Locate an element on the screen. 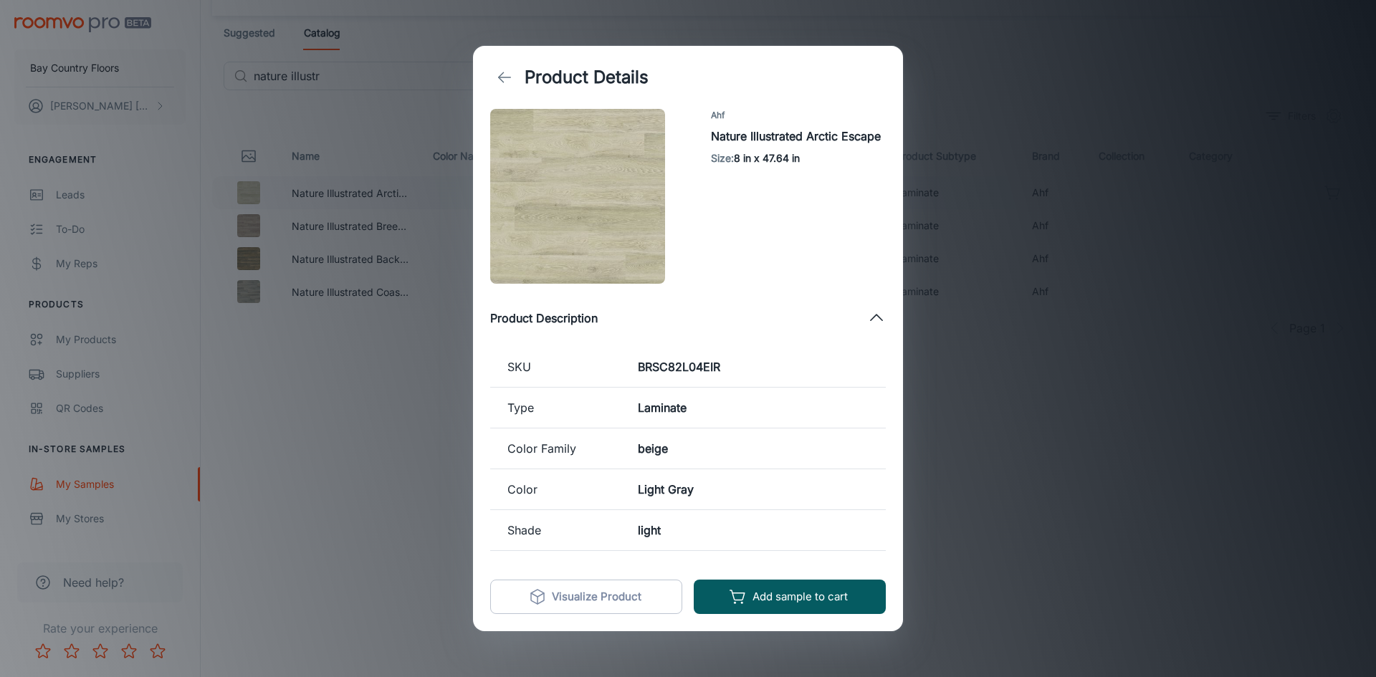 The image size is (1376, 677). p: Color is located at coordinates (556, 490).